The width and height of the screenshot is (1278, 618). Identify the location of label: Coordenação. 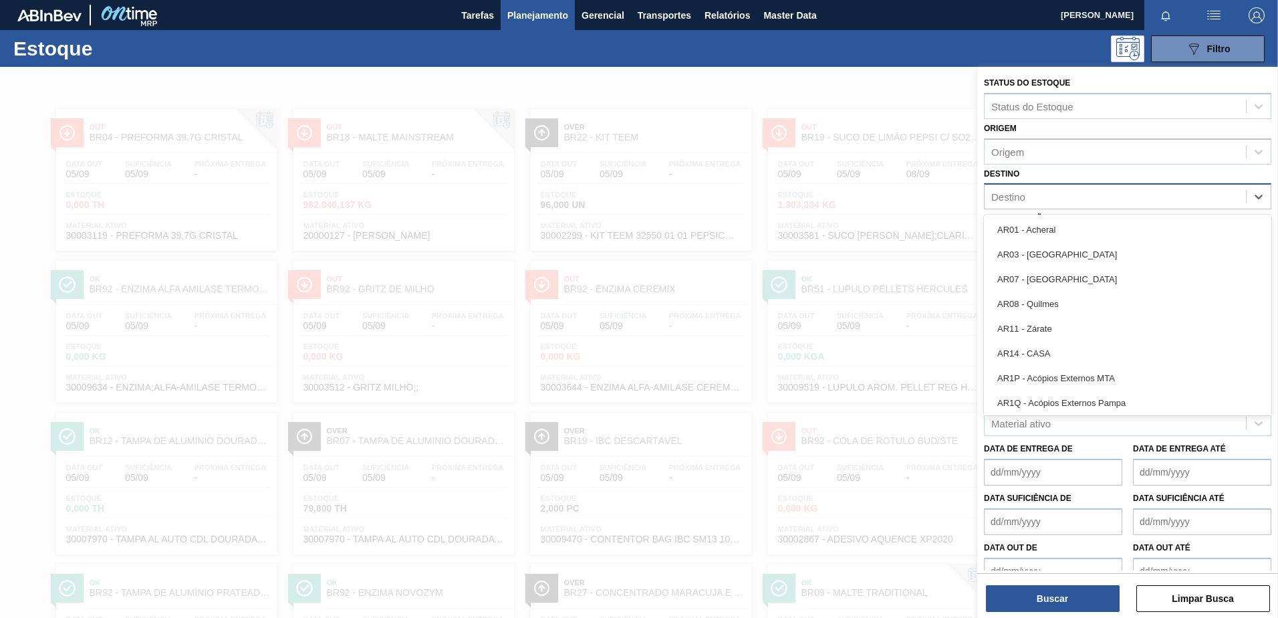
(1016, 219).